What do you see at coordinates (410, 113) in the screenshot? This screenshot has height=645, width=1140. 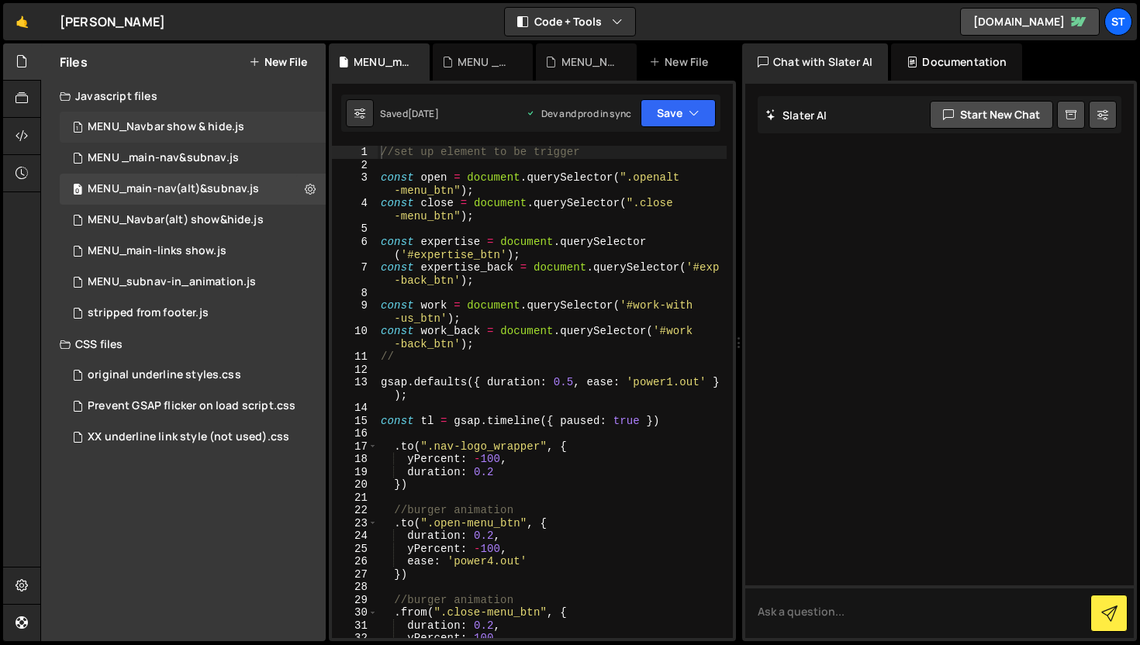 I see `div: Saved` at bounding box center [410, 113].